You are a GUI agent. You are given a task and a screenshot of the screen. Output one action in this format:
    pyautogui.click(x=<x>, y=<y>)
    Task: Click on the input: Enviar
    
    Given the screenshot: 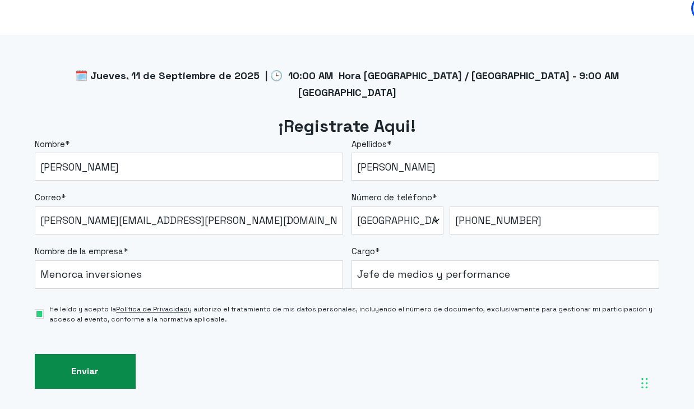 What is the action you would take?
    pyautogui.click(x=85, y=371)
    